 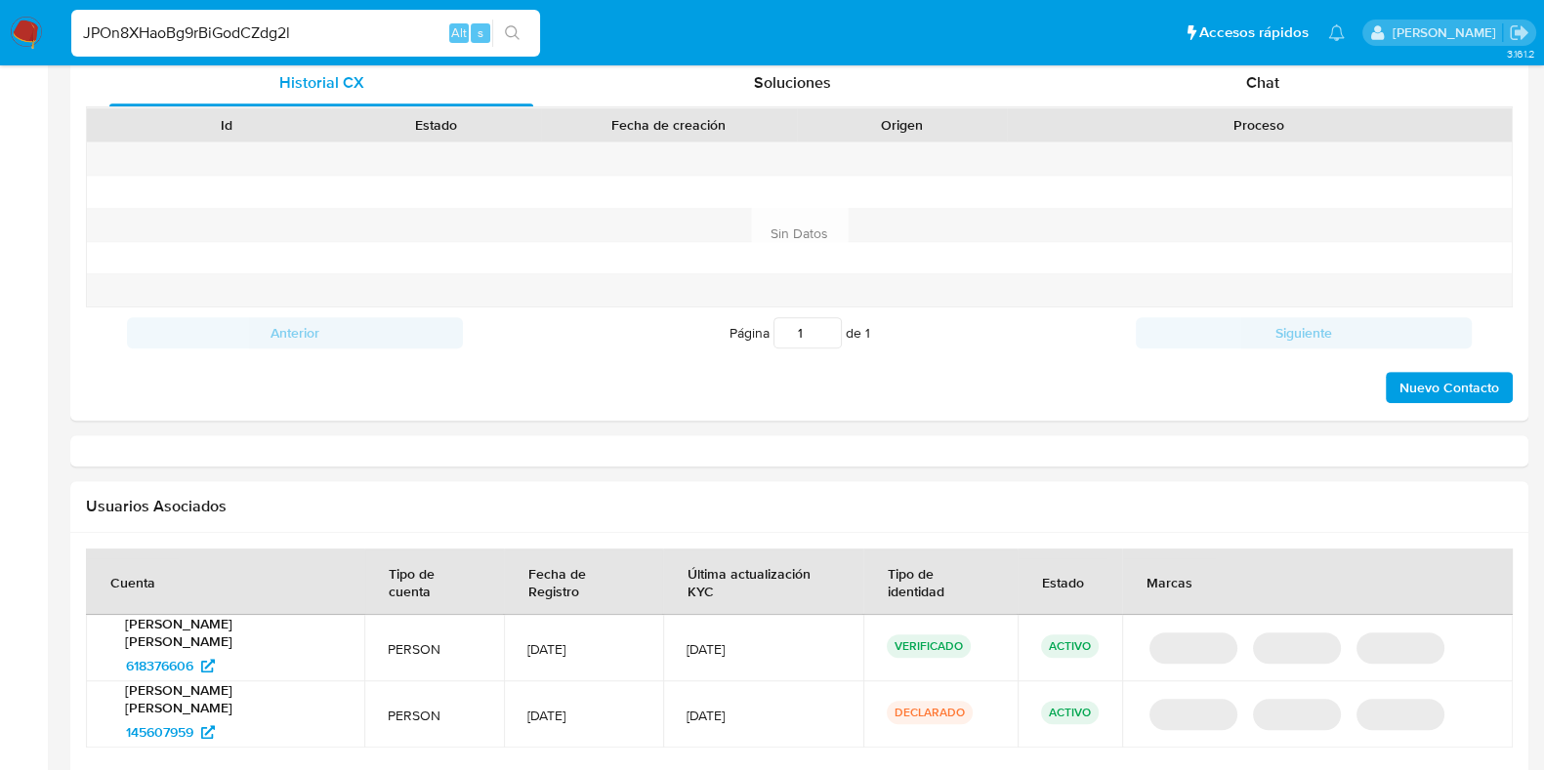 What do you see at coordinates (1518, 32) in the screenshot?
I see `a: Salir` at bounding box center [1518, 32].